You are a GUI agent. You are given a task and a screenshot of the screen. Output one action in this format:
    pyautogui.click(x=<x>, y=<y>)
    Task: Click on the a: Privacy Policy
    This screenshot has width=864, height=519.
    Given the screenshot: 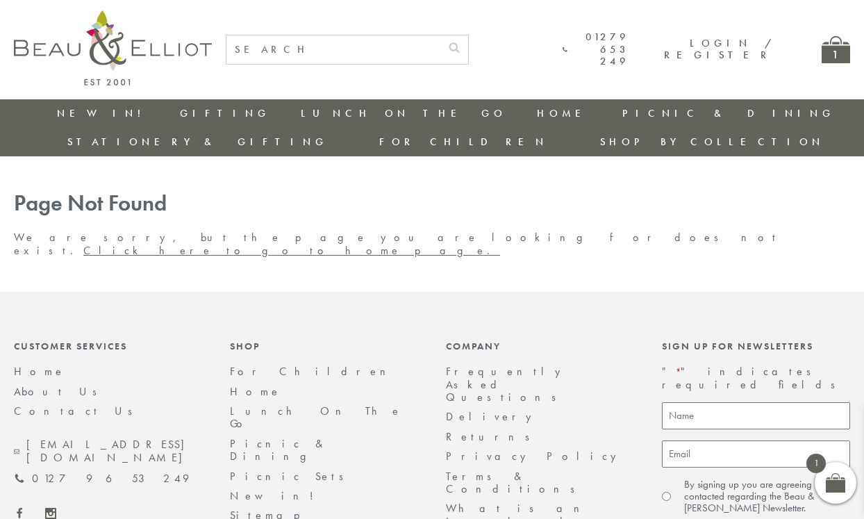 What is the action you would take?
    pyautogui.click(x=535, y=456)
    